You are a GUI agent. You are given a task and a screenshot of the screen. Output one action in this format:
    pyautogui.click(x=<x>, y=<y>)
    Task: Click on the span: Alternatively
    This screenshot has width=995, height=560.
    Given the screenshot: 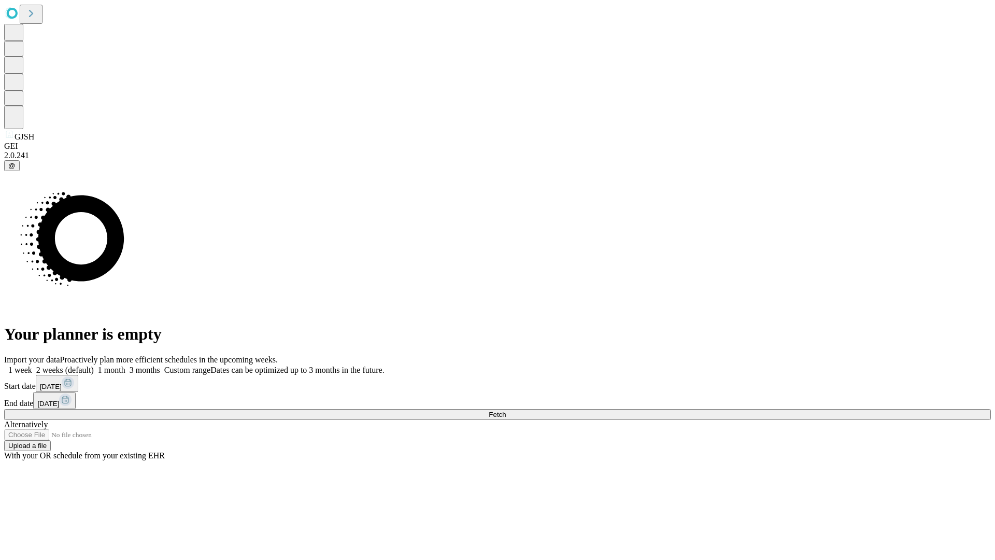 What is the action you would take?
    pyautogui.click(x=26, y=424)
    